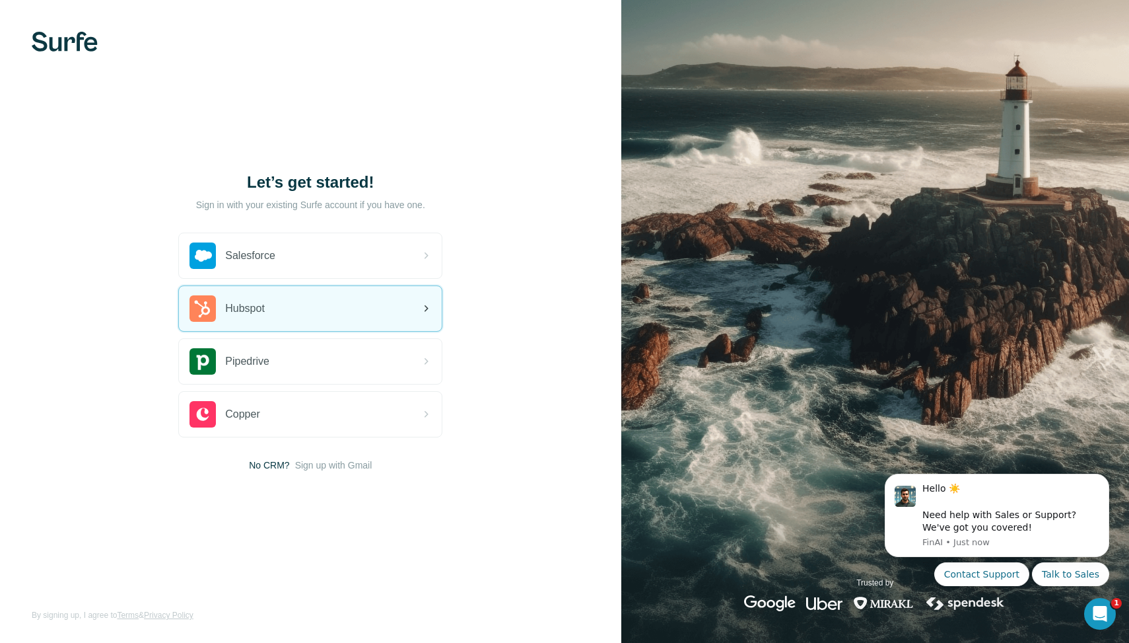 The width and height of the screenshot is (1129, 643). Describe the element at coordinates (117, 115) in the screenshot. I see `button: Quick reply: Contact Support` at that location.